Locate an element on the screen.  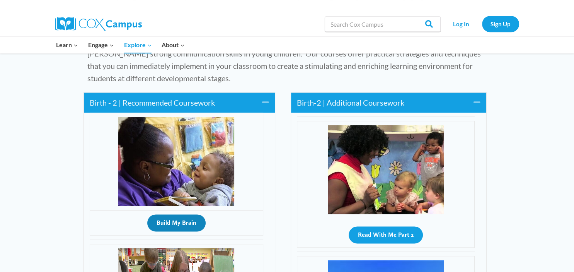
nav: Primary Navigation is located at coordinates (121, 45).